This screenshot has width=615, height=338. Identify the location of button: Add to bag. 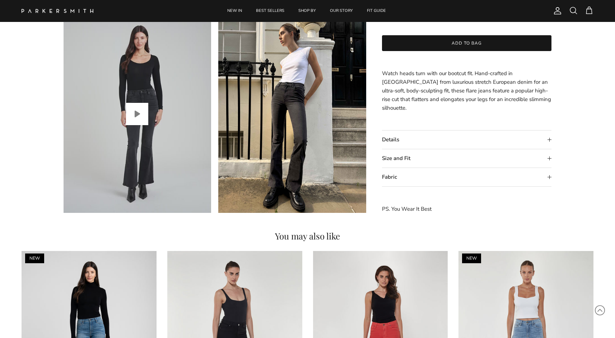
(467, 43).